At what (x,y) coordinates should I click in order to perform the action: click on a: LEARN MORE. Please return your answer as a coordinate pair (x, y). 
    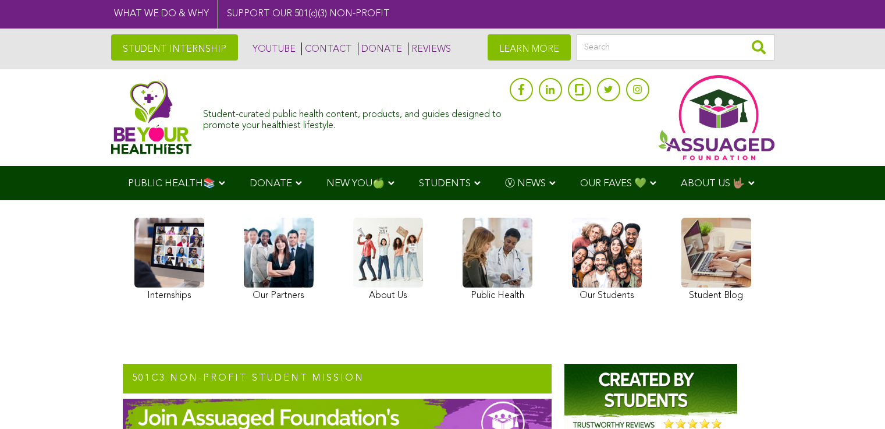
    Looking at the image, I should click on (529, 47).